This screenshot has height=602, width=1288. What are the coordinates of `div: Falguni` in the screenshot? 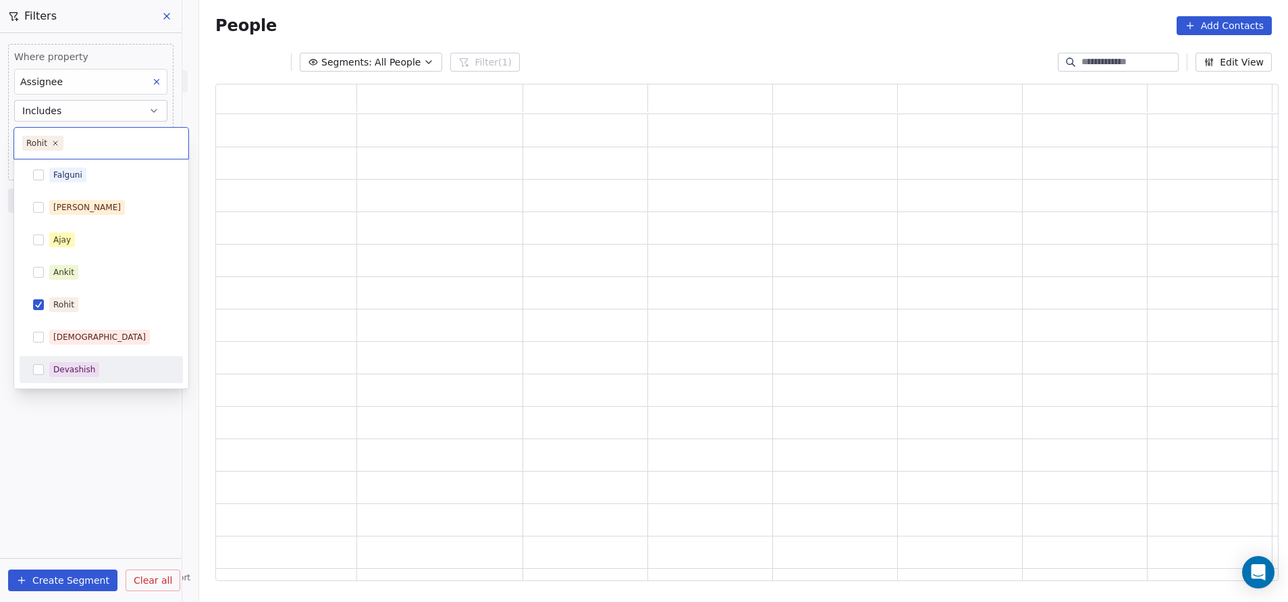 It's located at (68, 175).